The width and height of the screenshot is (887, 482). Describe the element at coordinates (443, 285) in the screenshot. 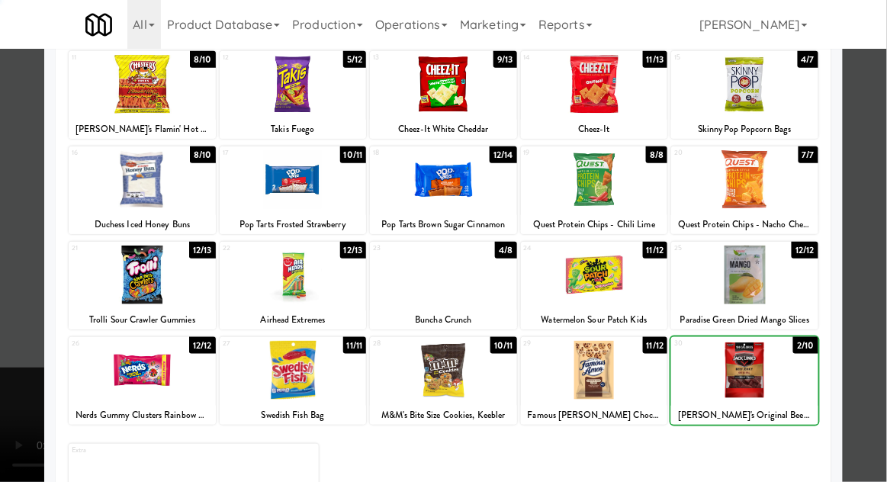

I see `div: 234/8Buncha Crunch` at that location.